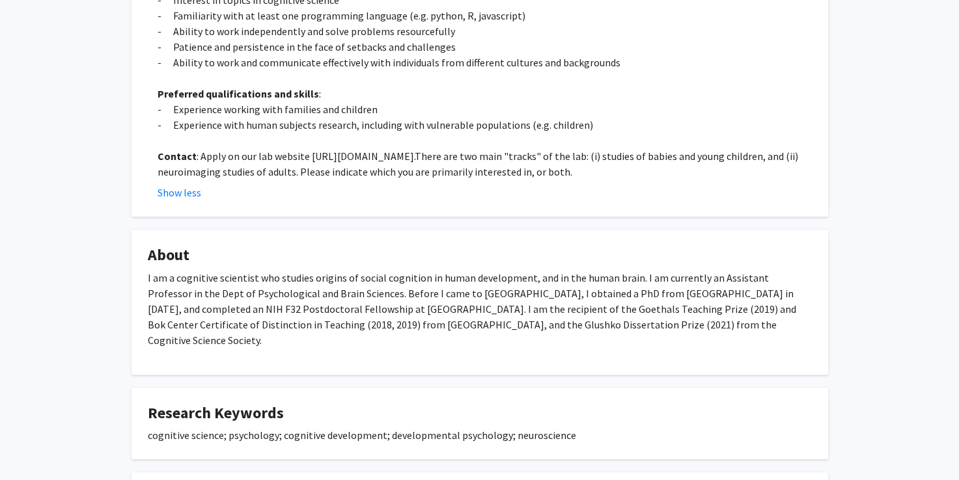 Image resolution: width=959 pixels, height=480 pixels. I want to click on p: - Familiarity with at least one programming language (e.g. python, R, javascript), so click(484, 16).